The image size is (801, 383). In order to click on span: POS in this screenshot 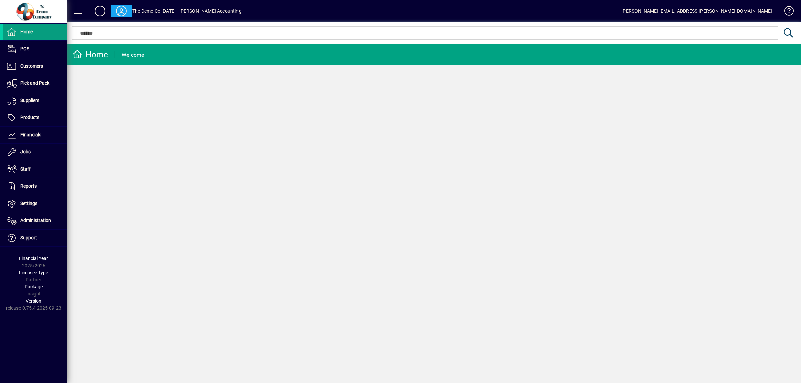, I will do `click(25, 49)`.